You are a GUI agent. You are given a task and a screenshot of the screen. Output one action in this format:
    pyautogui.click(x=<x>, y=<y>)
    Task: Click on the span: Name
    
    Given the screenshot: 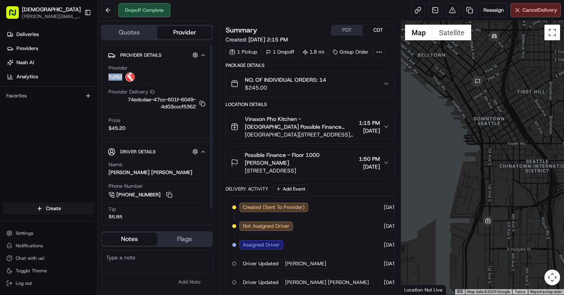 What is the action you would take?
    pyautogui.click(x=115, y=165)
    